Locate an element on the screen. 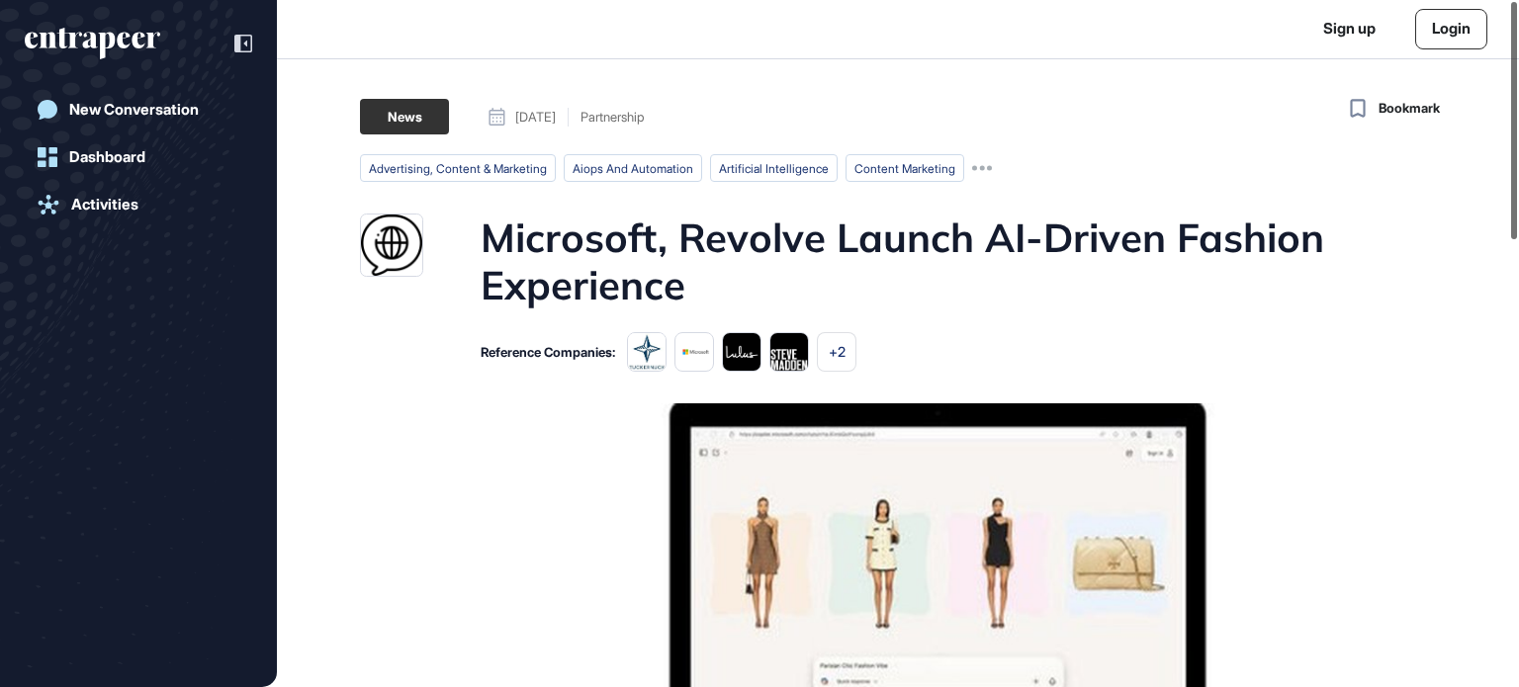  img: www.retailcustomerexperience.com is located at coordinates (392, 245).